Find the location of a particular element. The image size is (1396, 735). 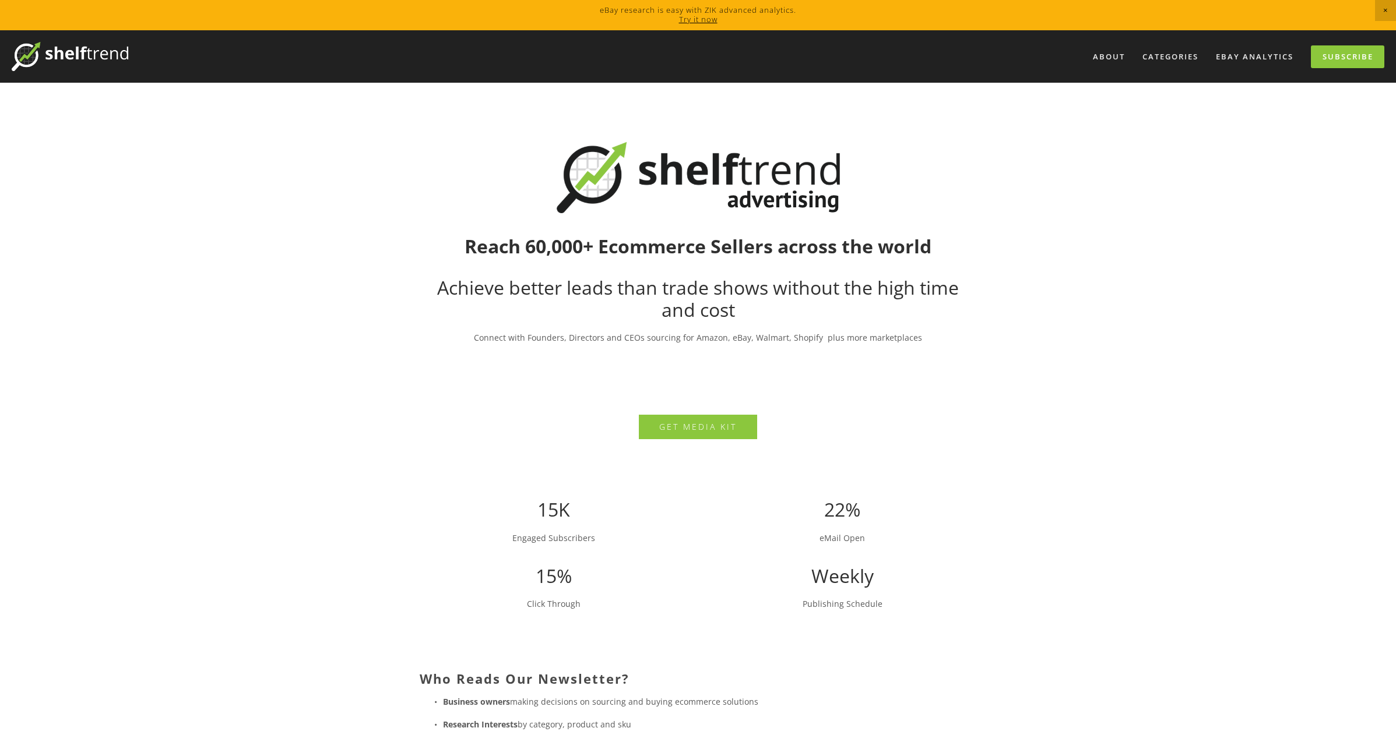

button: Get Media Kit is located at coordinates (698, 427).